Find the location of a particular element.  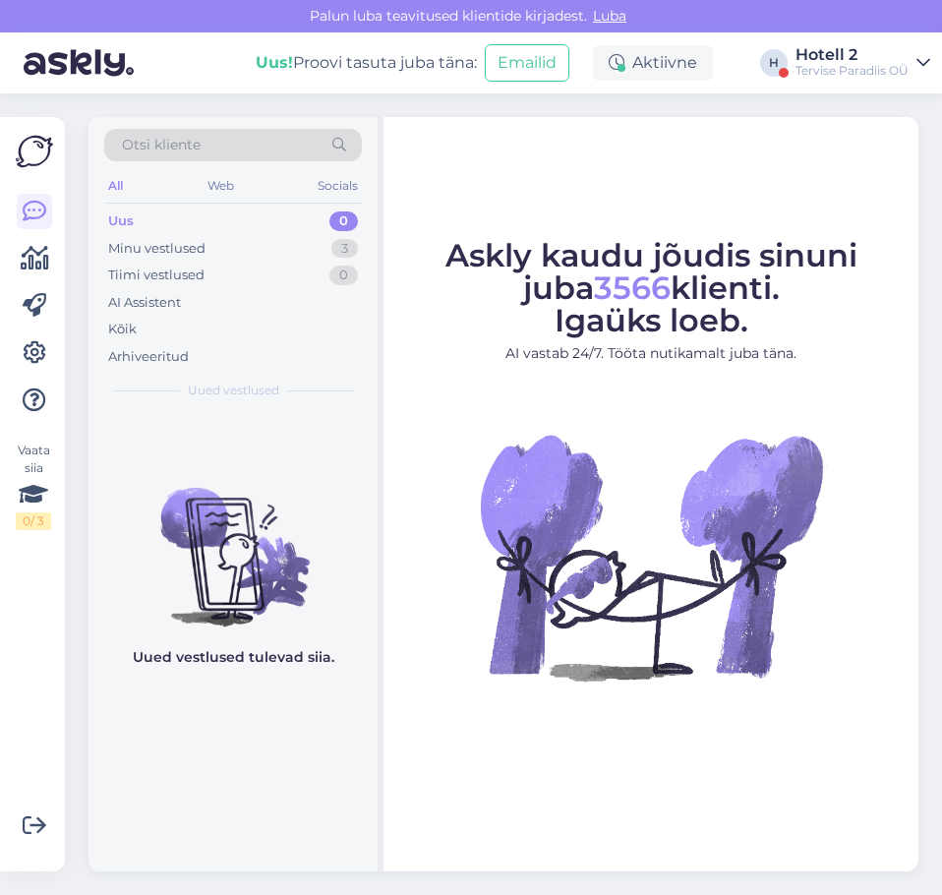

div: Socials is located at coordinates (337, 186).